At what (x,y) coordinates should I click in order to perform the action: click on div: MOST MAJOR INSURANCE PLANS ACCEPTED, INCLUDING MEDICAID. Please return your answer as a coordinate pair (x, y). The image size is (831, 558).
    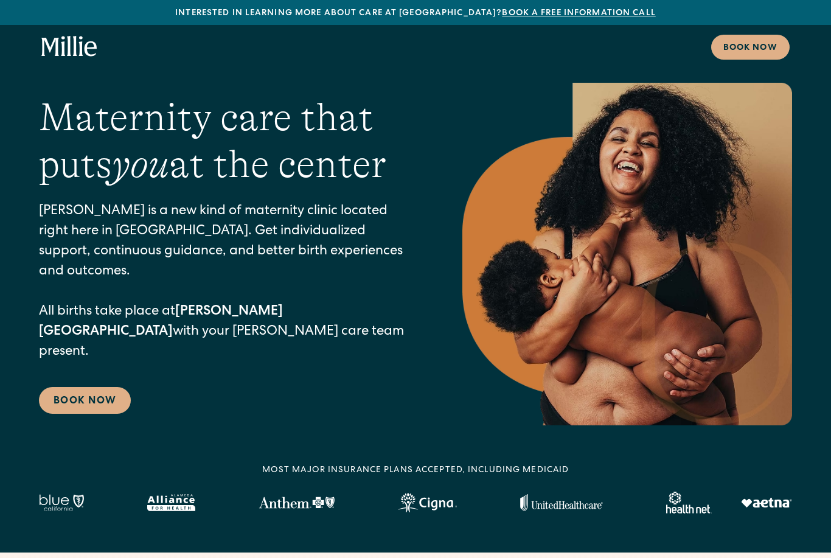
    Looking at the image, I should click on (415, 470).